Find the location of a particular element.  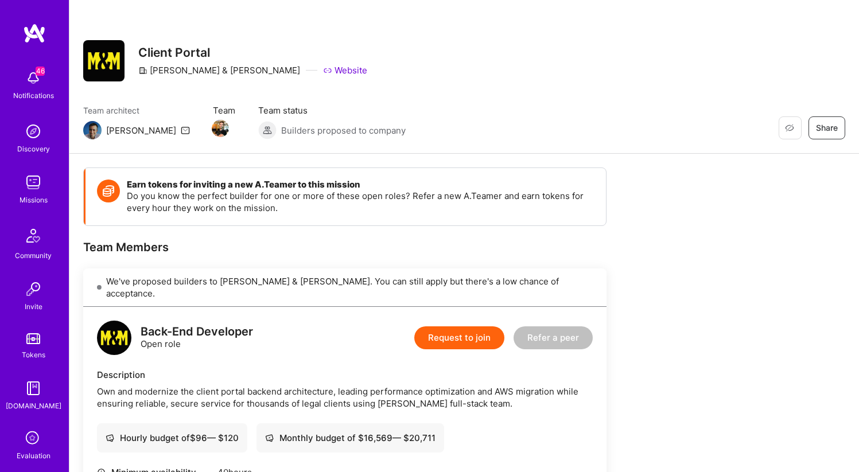

div: Open role is located at coordinates (197, 338).